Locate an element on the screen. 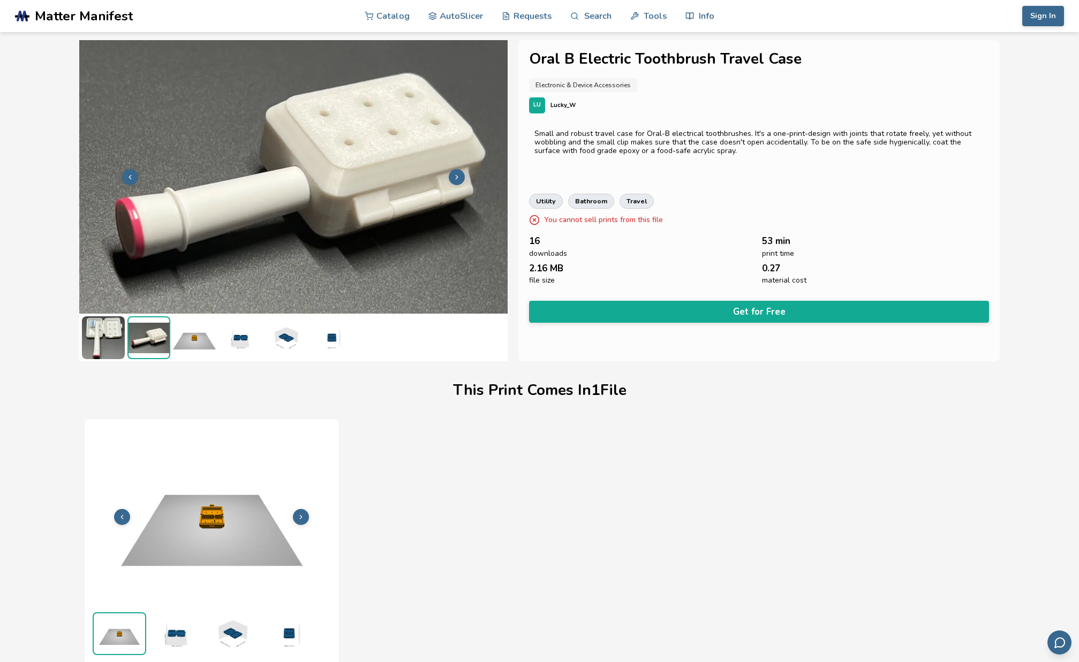  a: travel is located at coordinates (637, 201).